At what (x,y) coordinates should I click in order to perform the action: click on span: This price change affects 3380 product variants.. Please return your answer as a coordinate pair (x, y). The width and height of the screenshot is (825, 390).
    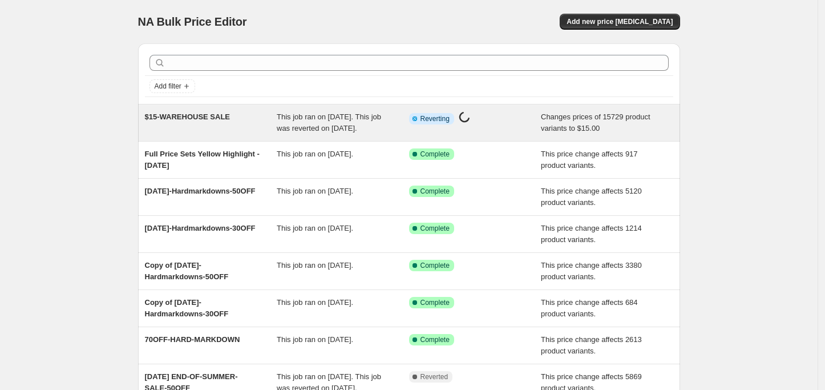
    Looking at the image, I should click on (591, 271).